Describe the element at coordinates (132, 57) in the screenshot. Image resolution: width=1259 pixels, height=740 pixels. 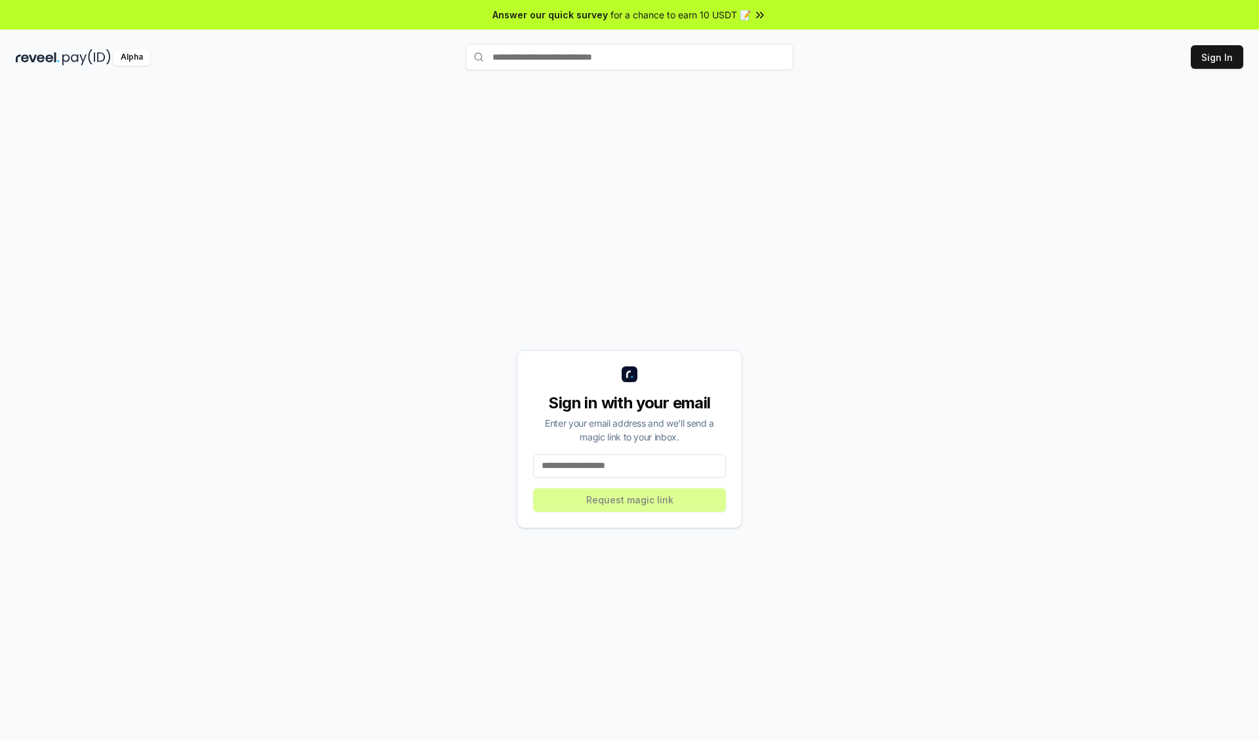
I see `div: Alpha` at that location.